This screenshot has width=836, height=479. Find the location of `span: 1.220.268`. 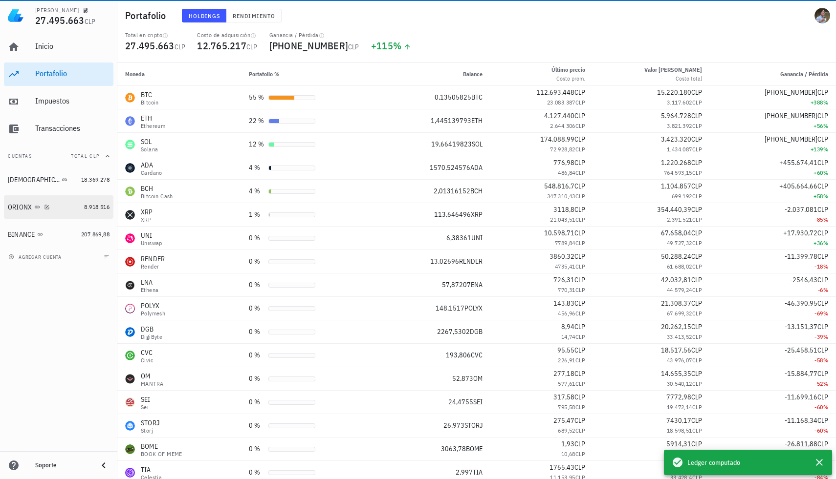

span: 1.220.268 is located at coordinates (676, 163).